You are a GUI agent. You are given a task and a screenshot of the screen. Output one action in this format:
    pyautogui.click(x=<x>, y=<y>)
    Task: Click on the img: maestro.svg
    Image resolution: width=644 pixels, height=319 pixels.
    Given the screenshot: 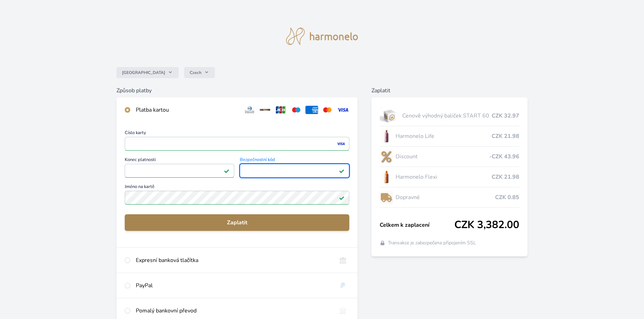 What is the action you would take?
    pyautogui.click(x=296, y=110)
    